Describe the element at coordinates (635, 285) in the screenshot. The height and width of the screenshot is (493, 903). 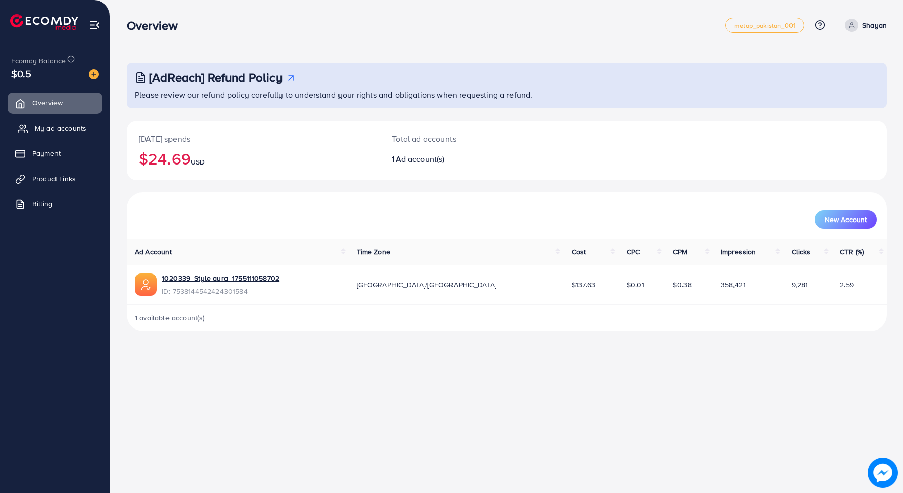
I see `span: $0.01` at that location.